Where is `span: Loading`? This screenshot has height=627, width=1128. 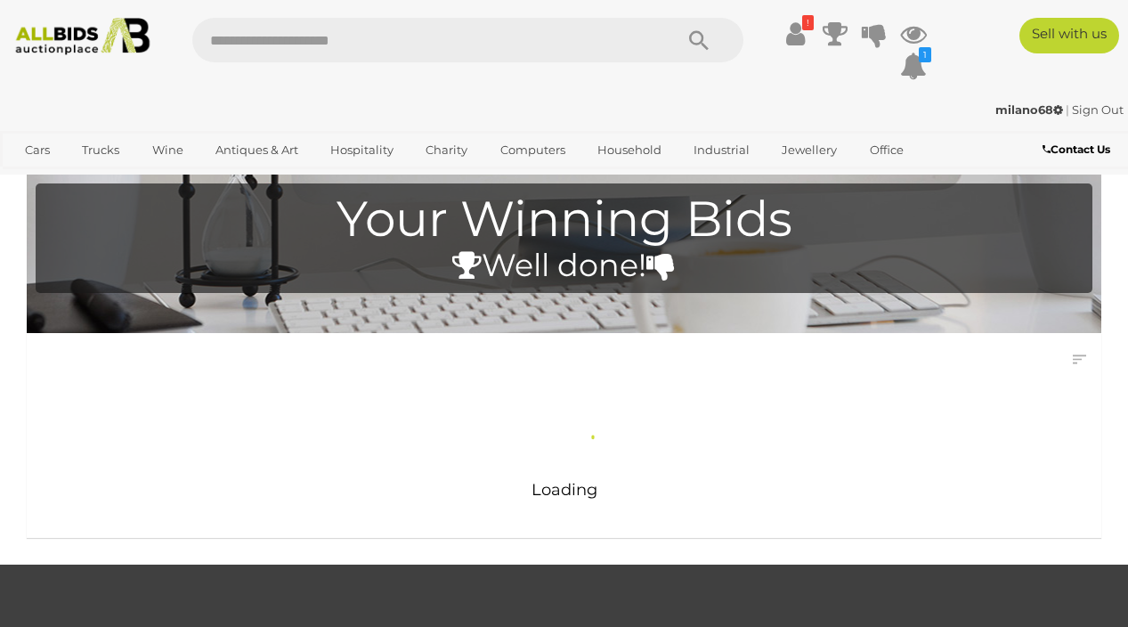 span: Loading is located at coordinates (564, 490).